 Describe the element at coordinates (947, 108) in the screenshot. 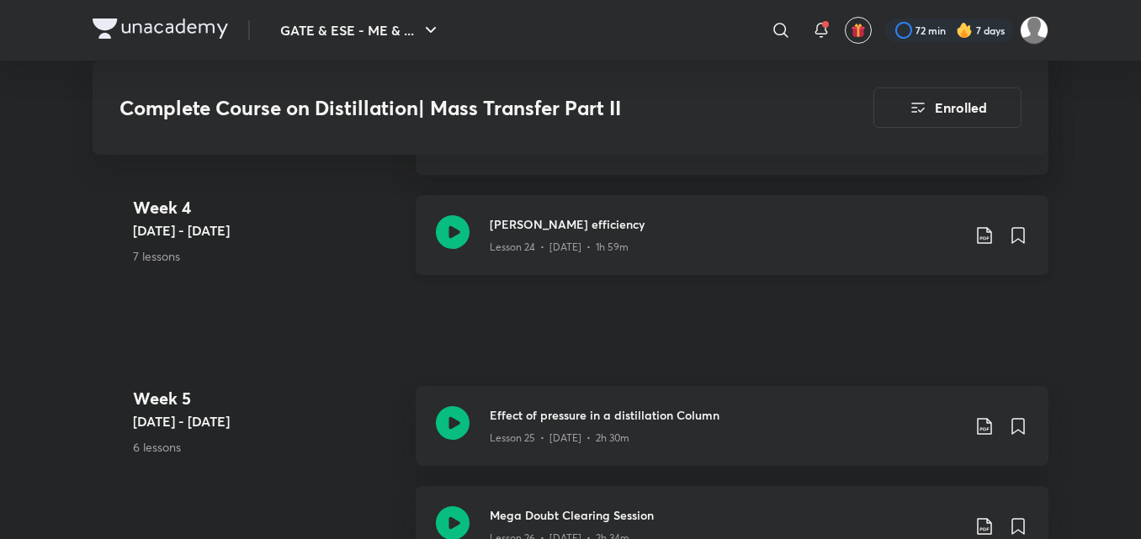

I see `button: Enrolled` at that location.